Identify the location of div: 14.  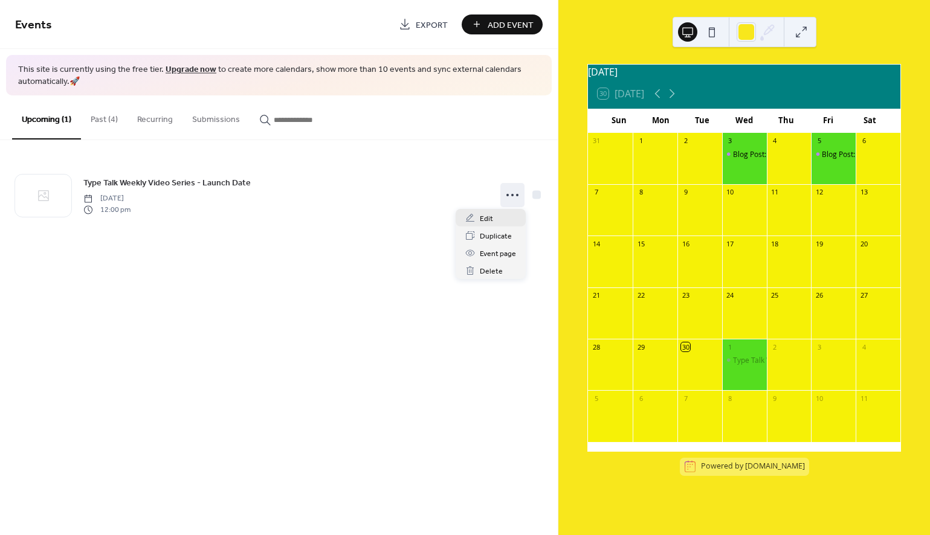
(596, 244).